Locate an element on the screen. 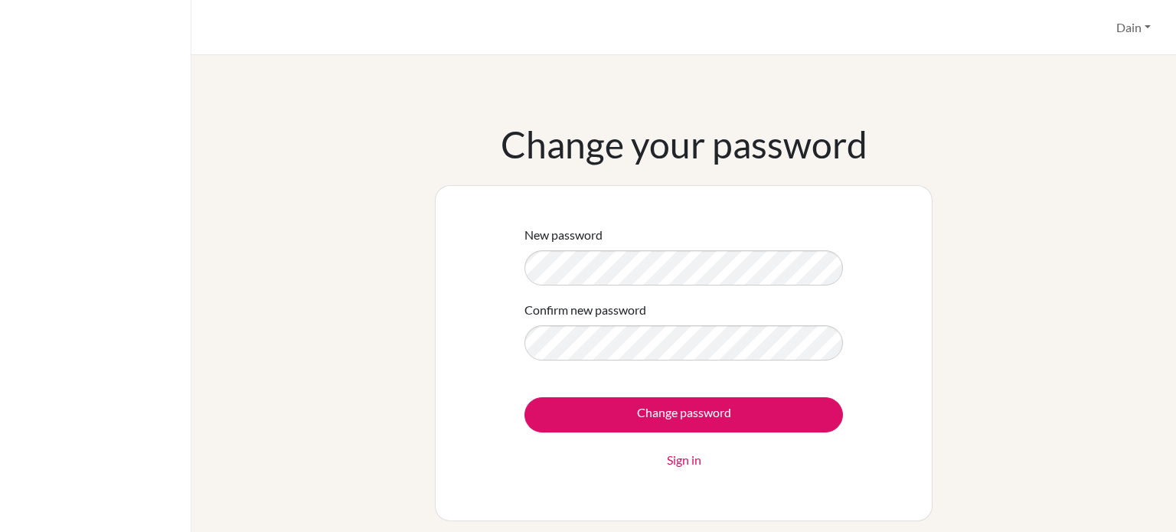 The height and width of the screenshot is (532, 1176). a: Sign in is located at coordinates (684, 460).